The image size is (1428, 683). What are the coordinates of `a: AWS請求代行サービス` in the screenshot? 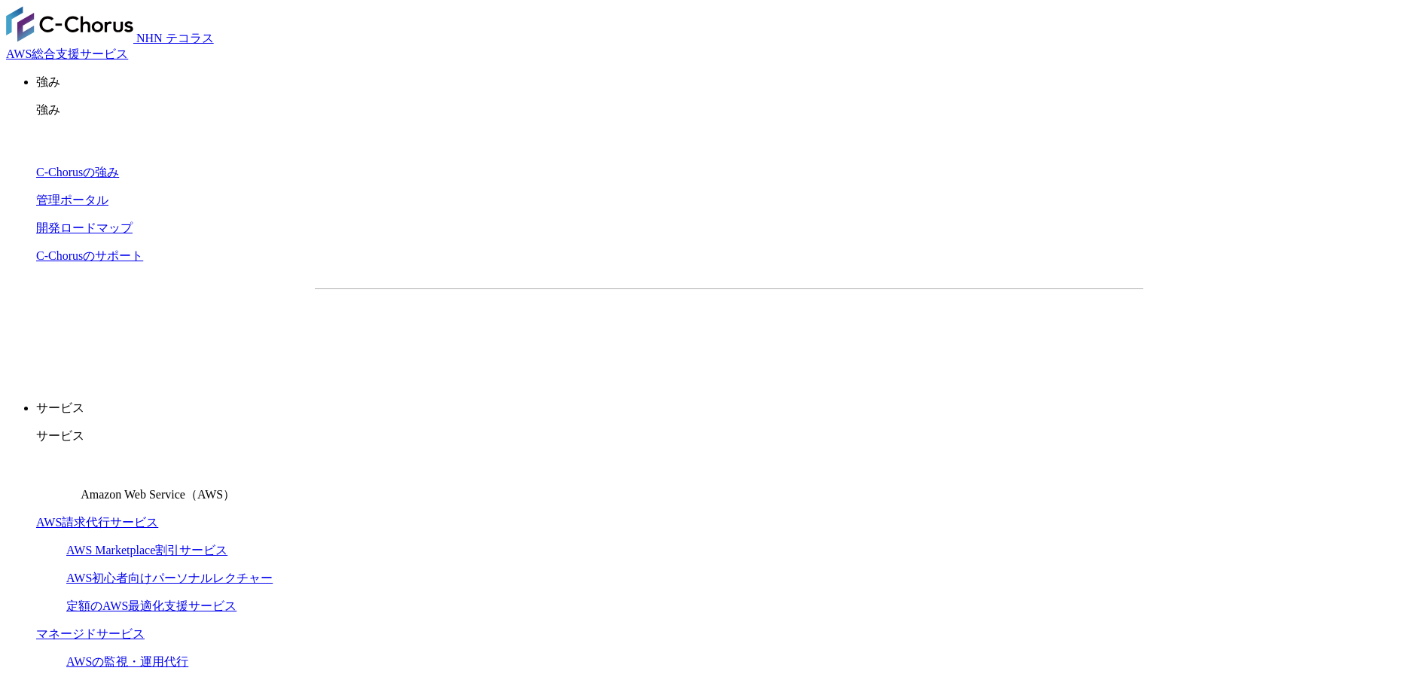 It's located at (97, 522).